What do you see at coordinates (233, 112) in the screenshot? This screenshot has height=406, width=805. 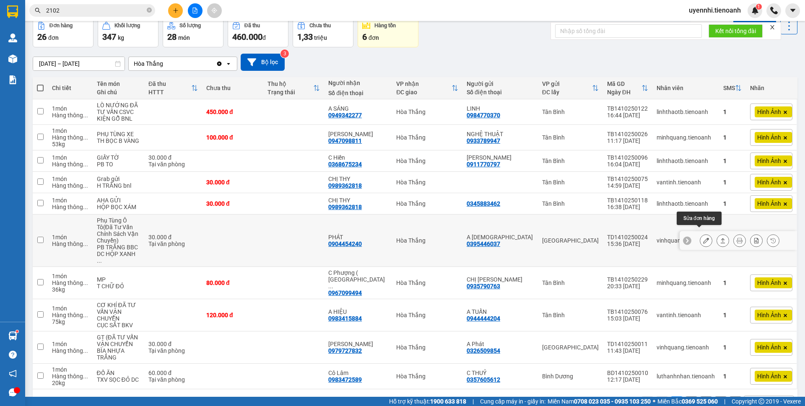 I see `div: 450.000 đ` at bounding box center [233, 112].